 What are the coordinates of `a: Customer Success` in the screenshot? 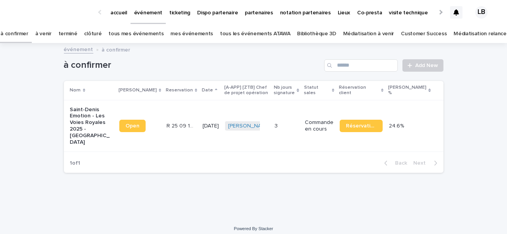 It's located at (424, 34).